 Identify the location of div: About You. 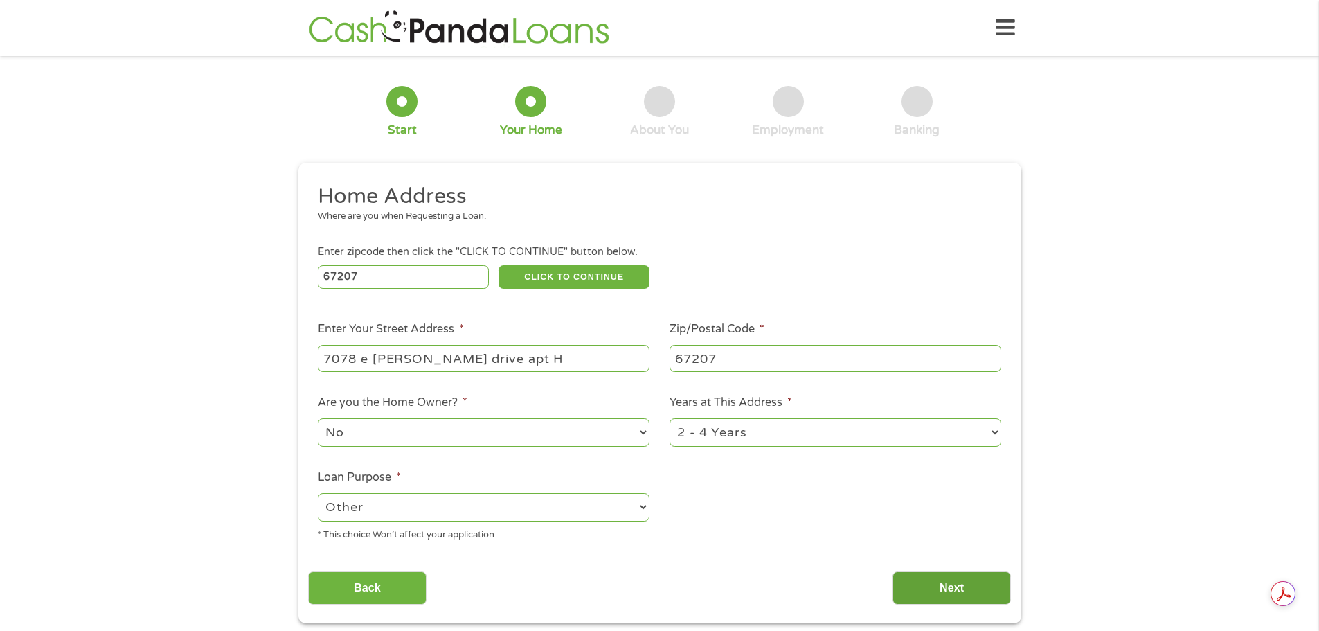
(659, 130).